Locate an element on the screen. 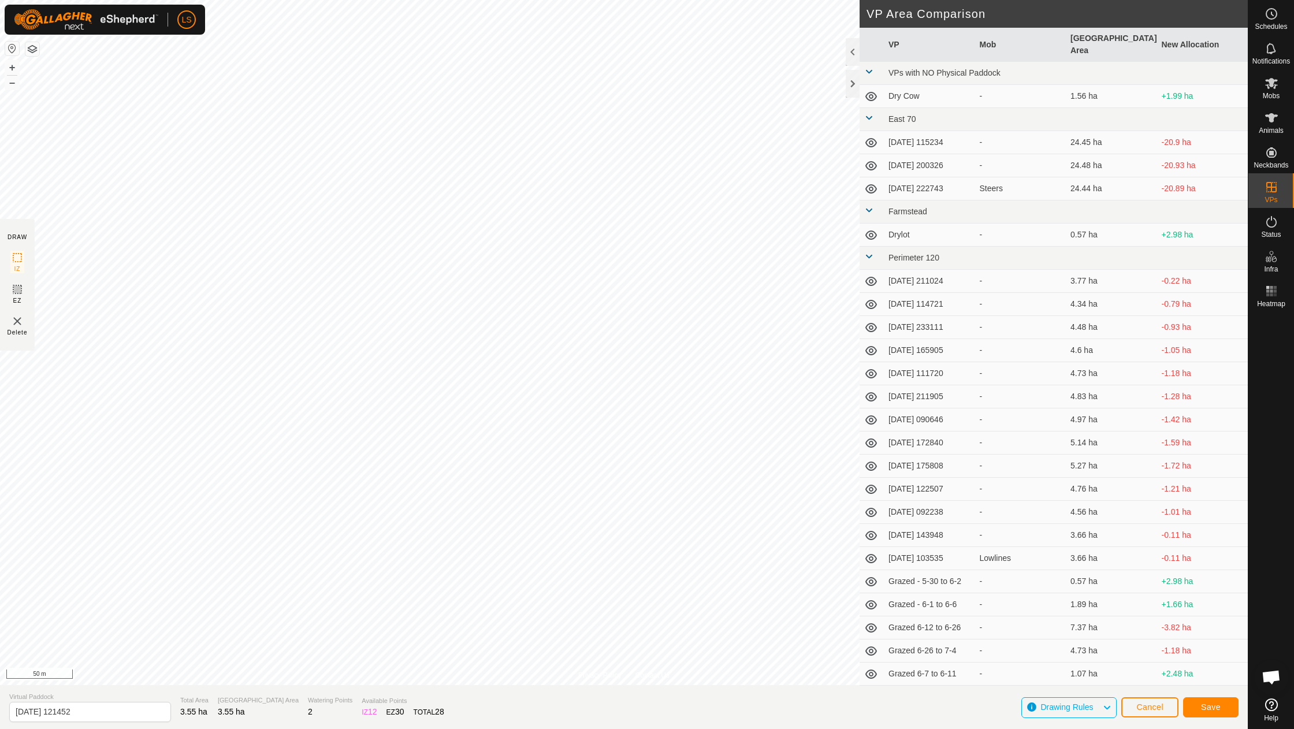 The width and height of the screenshot is (1294, 729). span: Notifications is located at coordinates (1271, 61).